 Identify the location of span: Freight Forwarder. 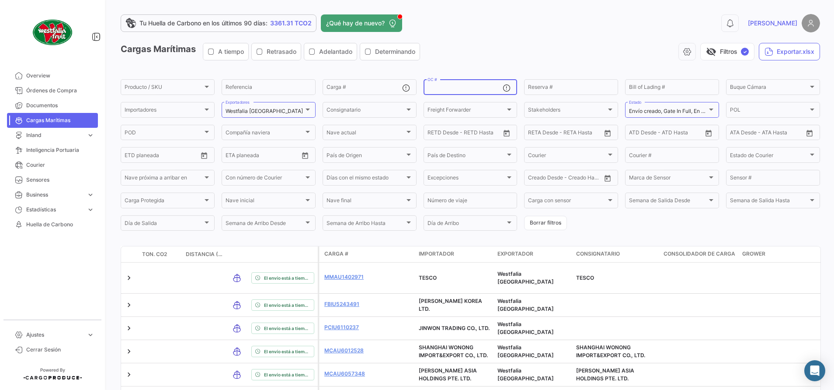
(466, 111).